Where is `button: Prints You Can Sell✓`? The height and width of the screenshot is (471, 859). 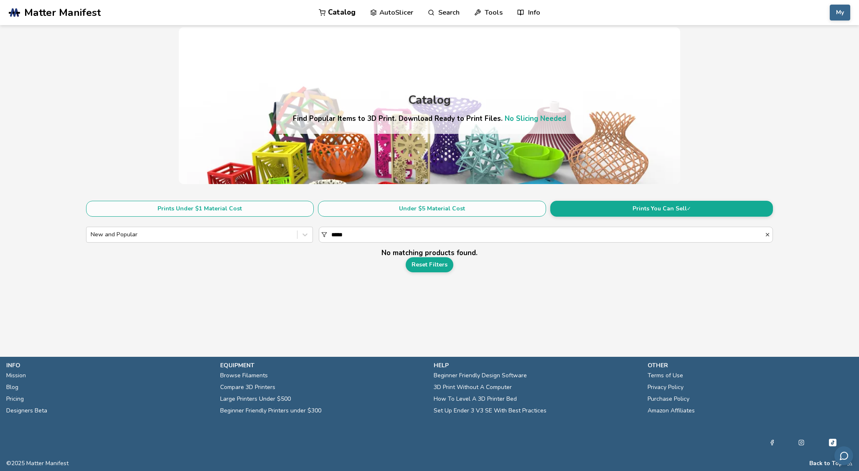 button: Prints You Can Sell✓ is located at coordinates (662, 209).